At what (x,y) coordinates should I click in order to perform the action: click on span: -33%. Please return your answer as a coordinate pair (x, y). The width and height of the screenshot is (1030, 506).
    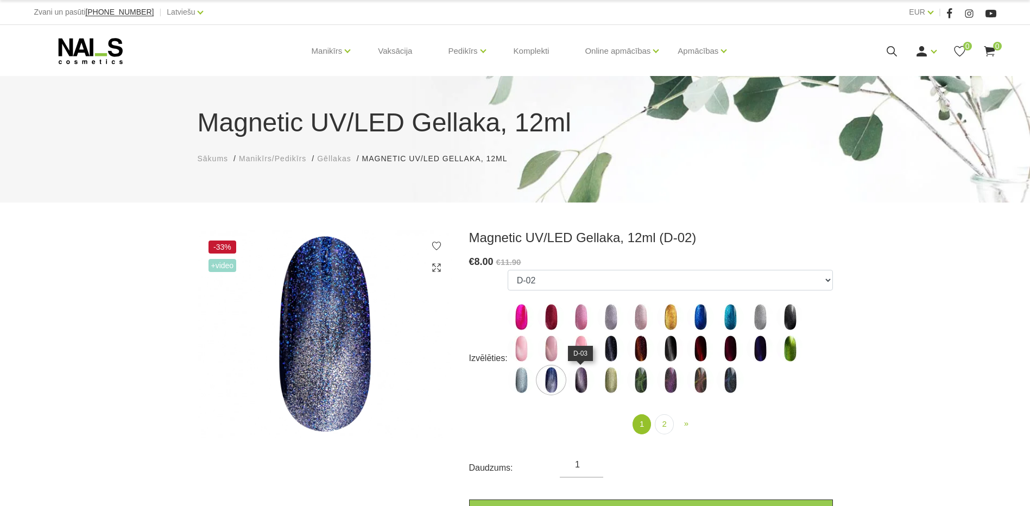
    Looking at the image, I should click on (223, 247).